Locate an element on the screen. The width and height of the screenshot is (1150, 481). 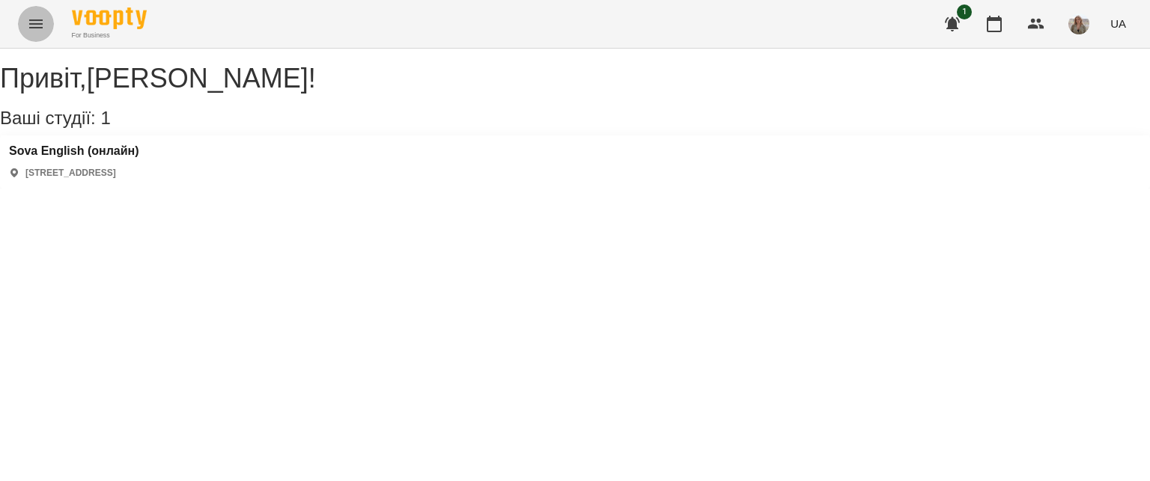
img: Voopty Logo is located at coordinates (109, 18).